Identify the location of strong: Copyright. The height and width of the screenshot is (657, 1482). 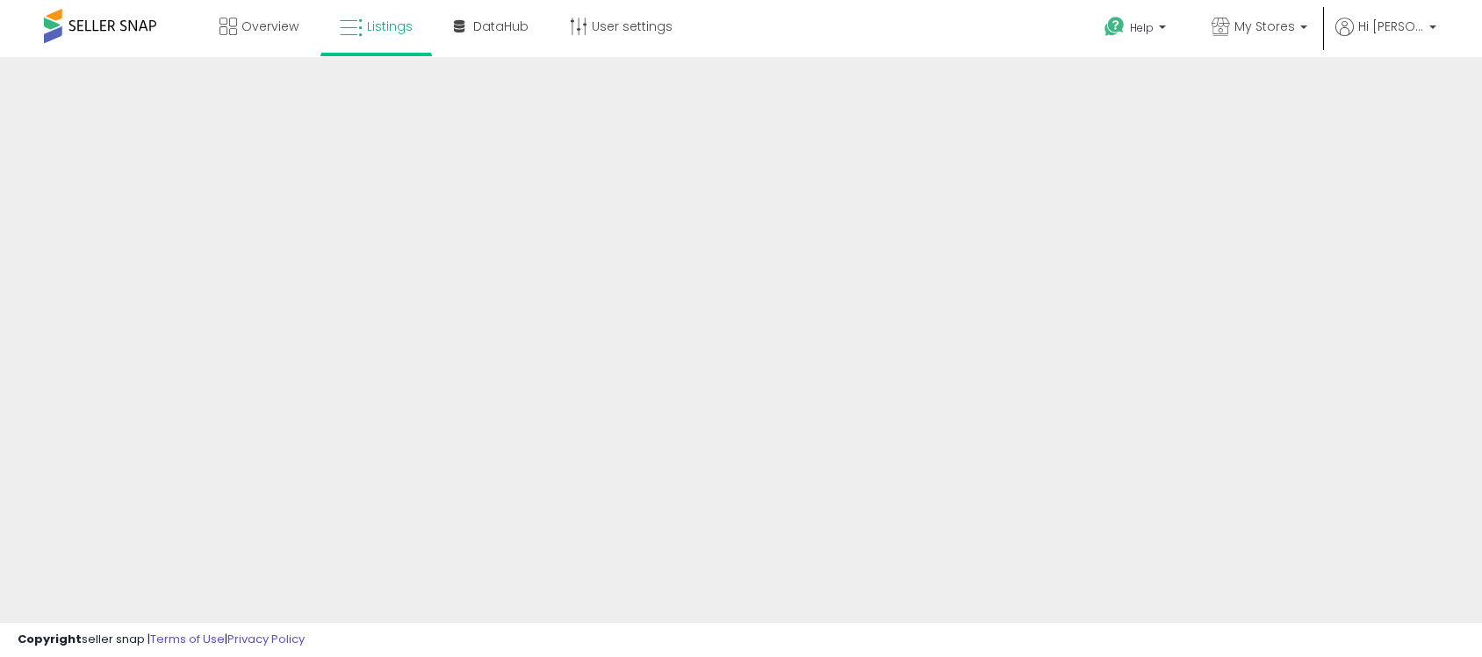
(49, 638).